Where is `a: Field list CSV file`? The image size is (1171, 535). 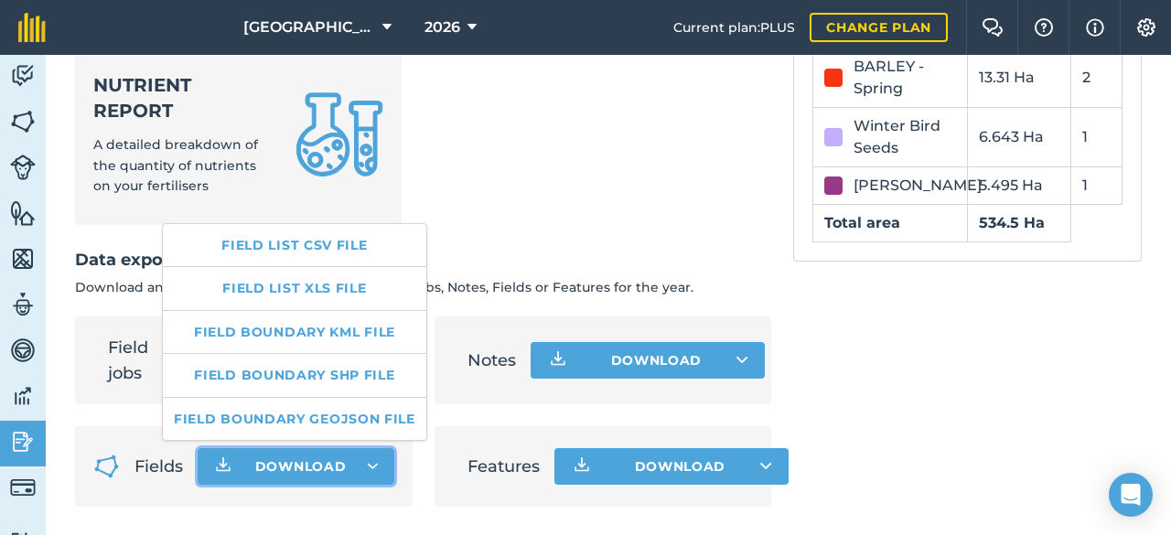 a: Field list CSV file is located at coordinates (295, 245).